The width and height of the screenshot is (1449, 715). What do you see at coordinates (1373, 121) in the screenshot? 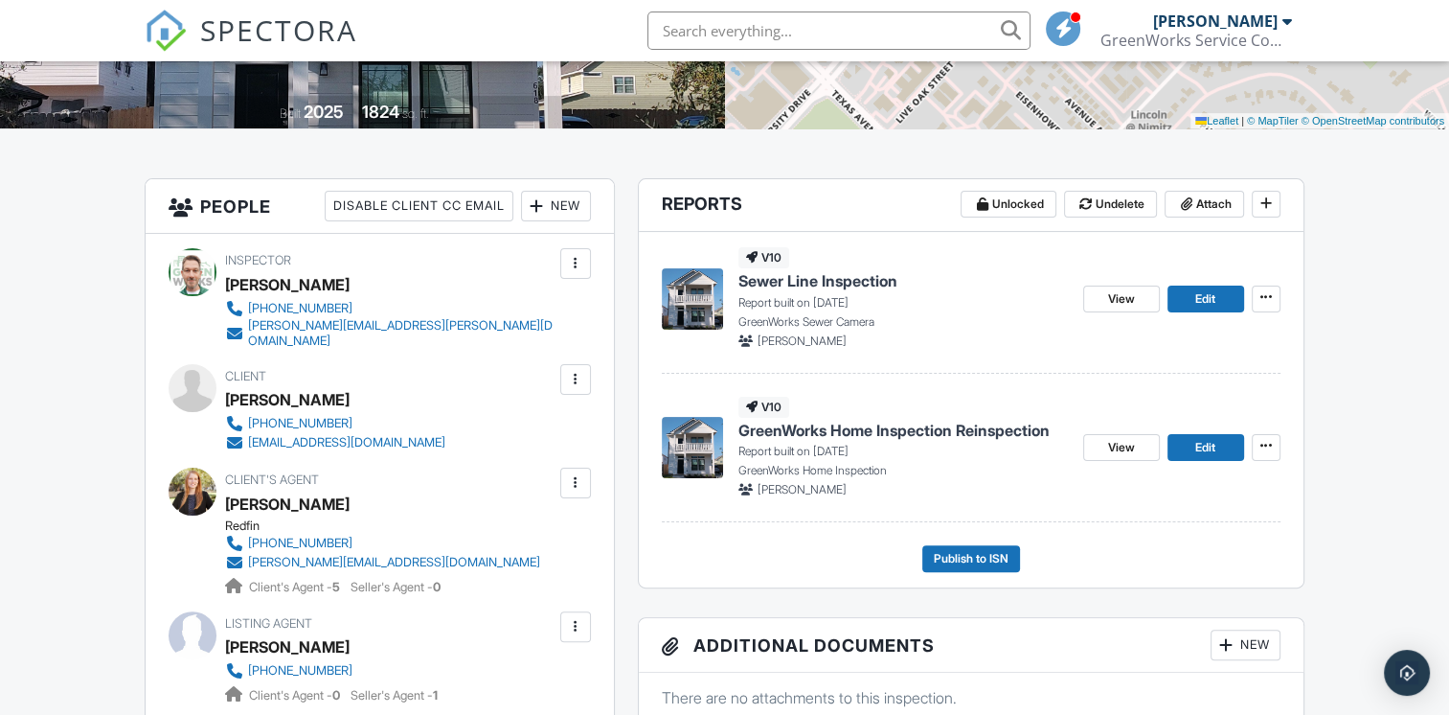
I see `a: © OpenStreetMap contributors` at bounding box center [1373, 121].